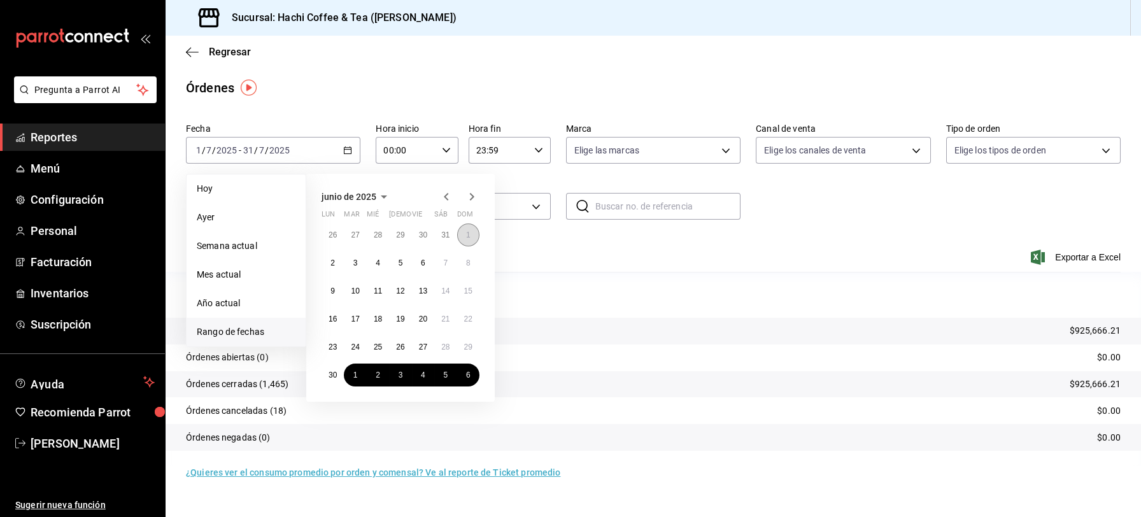  What do you see at coordinates (228, 437) in the screenshot?
I see `p: Órdenes negadas (0)` at bounding box center [228, 437].